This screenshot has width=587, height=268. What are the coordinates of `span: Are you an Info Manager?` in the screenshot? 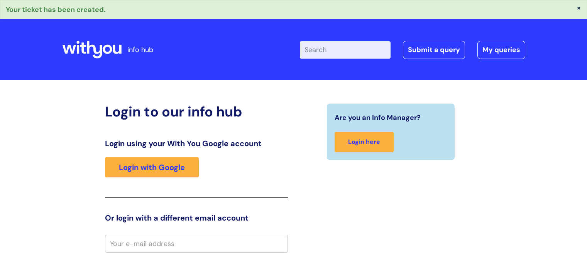 It's located at (378, 118).